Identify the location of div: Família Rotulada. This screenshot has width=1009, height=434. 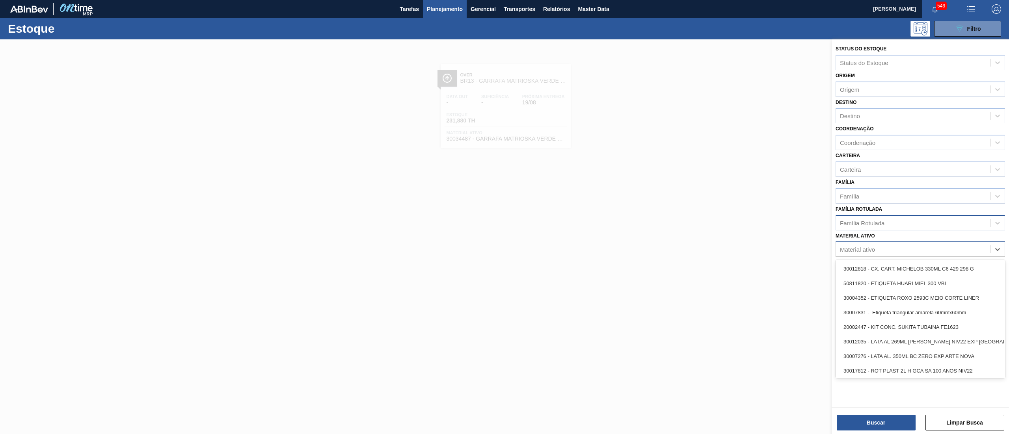
(862, 223).